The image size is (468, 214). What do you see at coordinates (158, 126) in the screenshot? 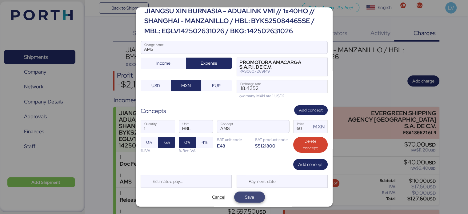
I see `input: Quantity` at bounding box center [158, 126].